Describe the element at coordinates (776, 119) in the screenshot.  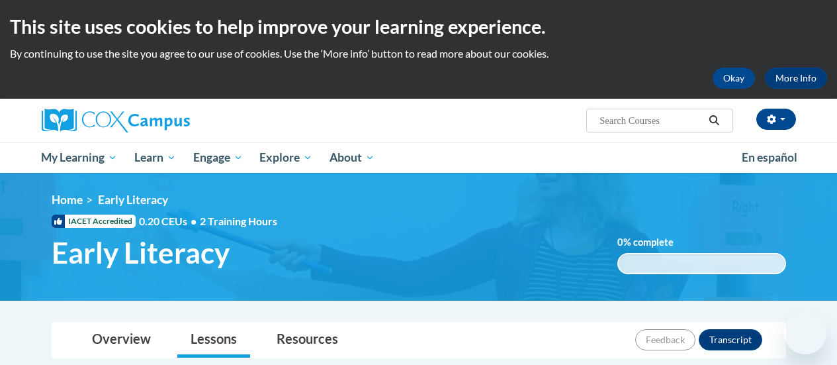
I see `button: Account Settings` at that location.